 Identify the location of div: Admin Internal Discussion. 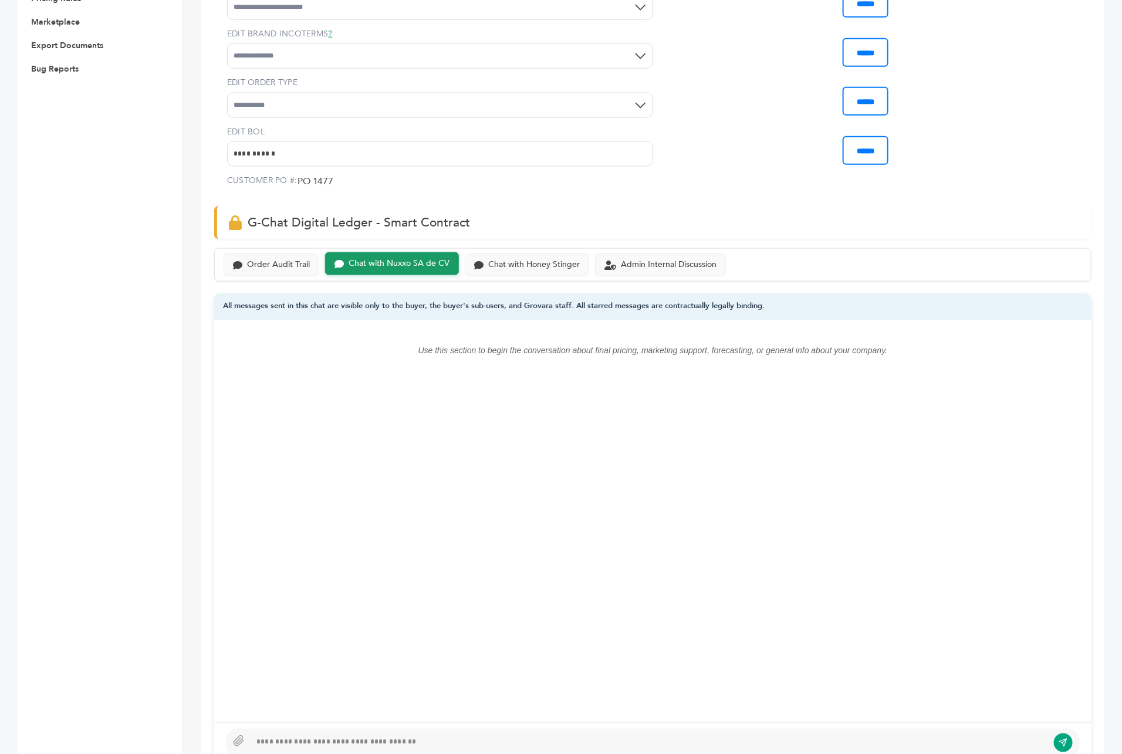
(668, 265).